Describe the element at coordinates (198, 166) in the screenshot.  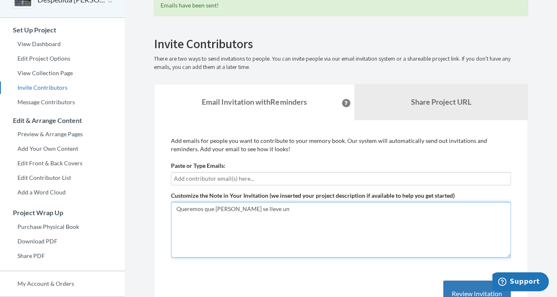
I see `label: Paste or Type Emails:` at that location.